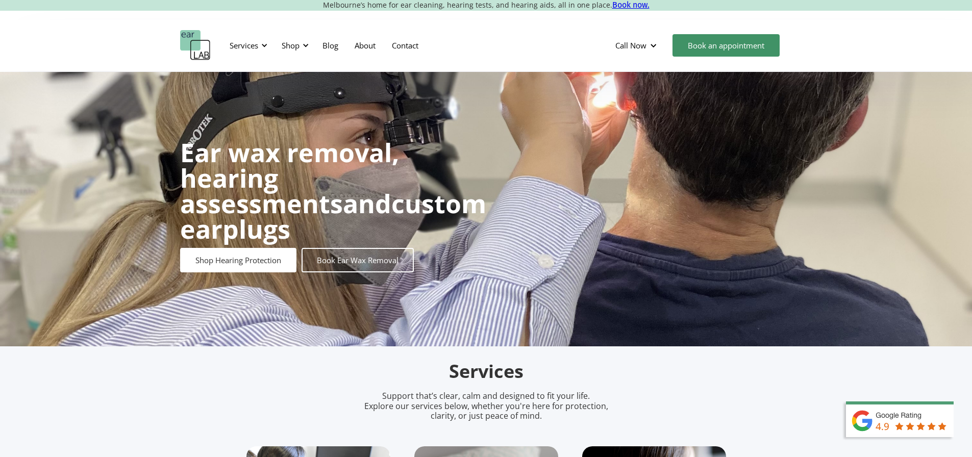  I want to click on a: Contact, so click(405, 45).